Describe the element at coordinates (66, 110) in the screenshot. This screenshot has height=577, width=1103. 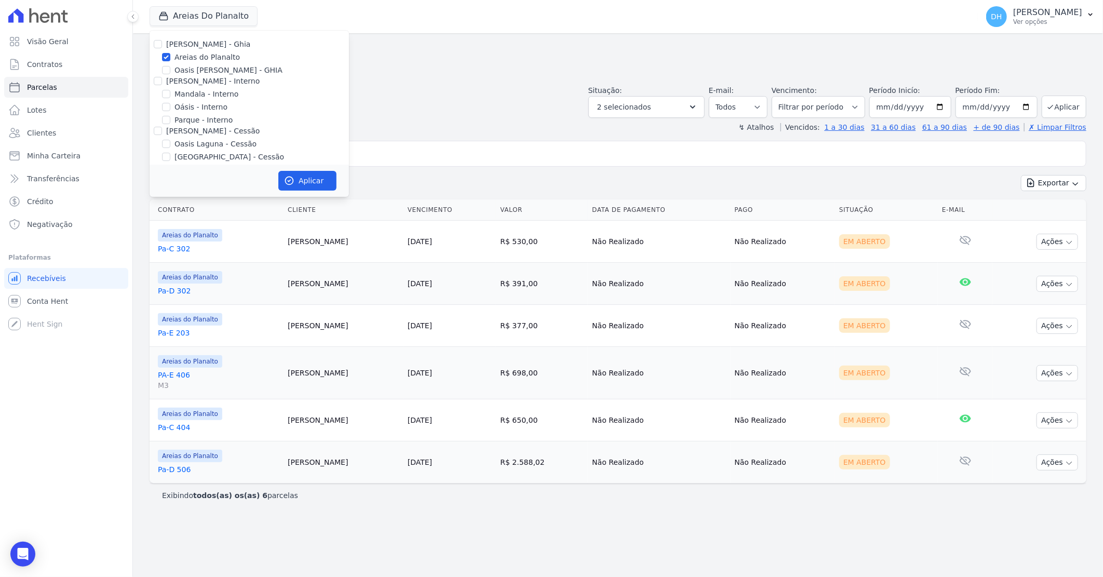
I see `a: Lotes` at that location.